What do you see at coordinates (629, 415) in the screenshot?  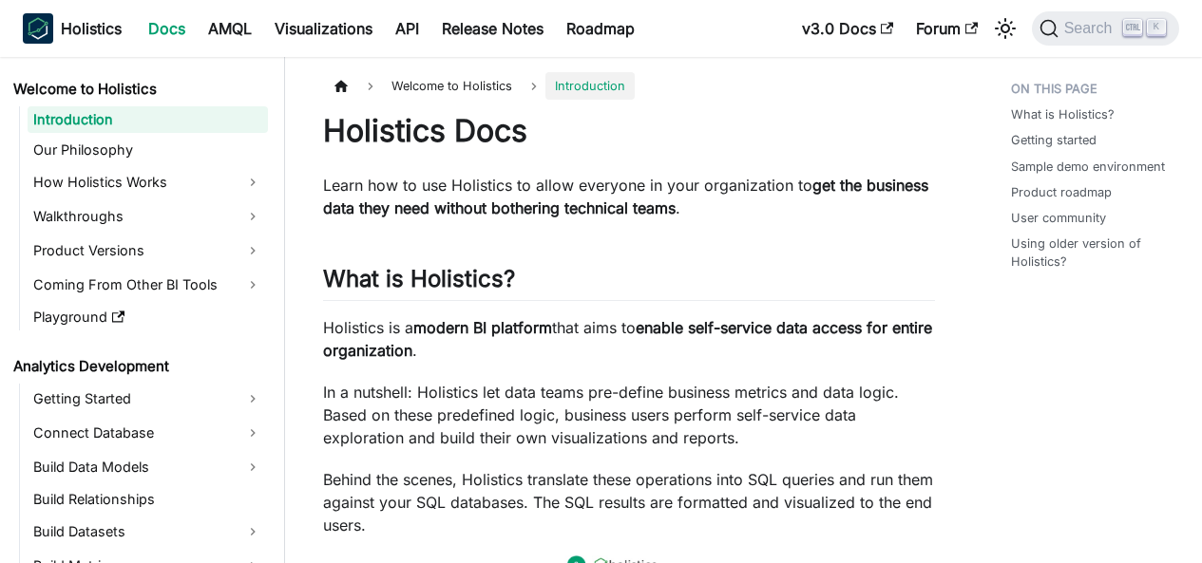 I see `p: In a nutshell: Holistics let data teams pre-define business metrics and data logic. Based on thes...` at bounding box center [629, 415].